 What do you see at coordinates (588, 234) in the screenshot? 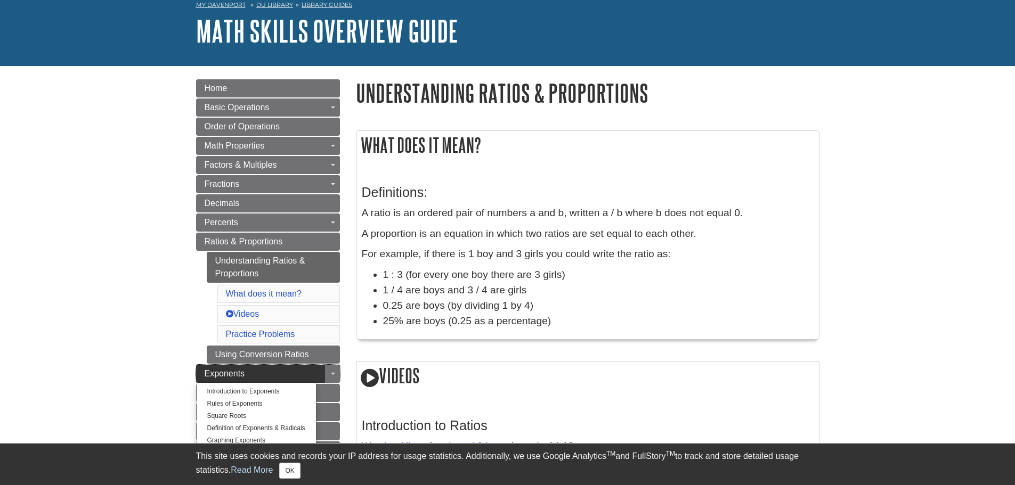
I see `p: A proportion is an equation in which two ratios are set equal to each other.` at bounding box center [588, 234].